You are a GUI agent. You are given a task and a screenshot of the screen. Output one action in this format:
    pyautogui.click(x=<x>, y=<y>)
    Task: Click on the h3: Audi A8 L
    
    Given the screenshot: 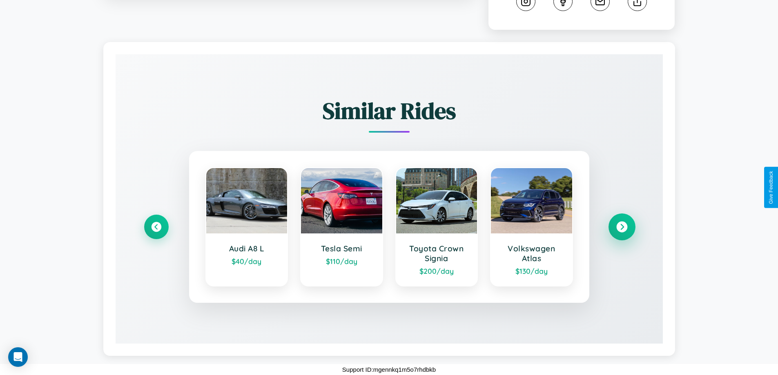 What is the action you would take?
    pyautogui.click(x=247, y=249)
    